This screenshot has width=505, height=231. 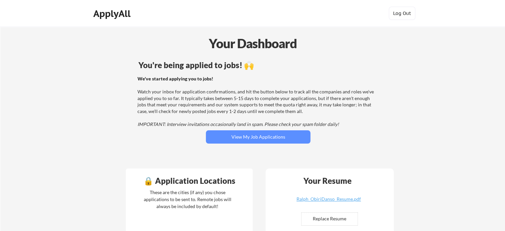 What do you see at coordinates (258, 137) in the screenshot?
I see `button: View My Job Applications` at bounding box center [258, 137].